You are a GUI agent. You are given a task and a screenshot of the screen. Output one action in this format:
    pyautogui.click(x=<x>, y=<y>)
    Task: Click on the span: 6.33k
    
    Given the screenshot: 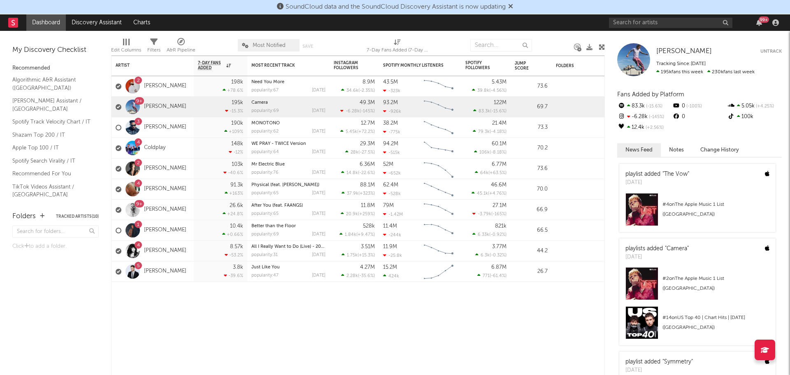 What is the action you would take?
    pyautogui.click(x=484, y=235)
    